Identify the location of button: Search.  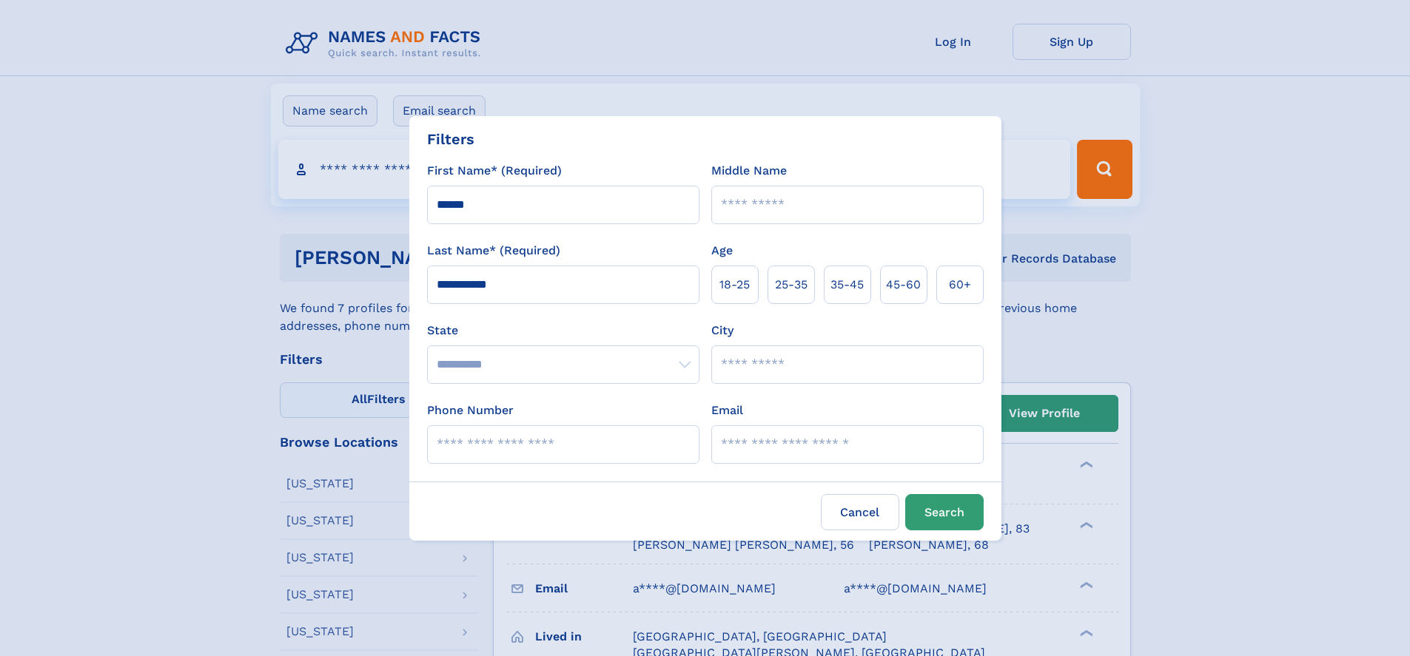
(944, 512).